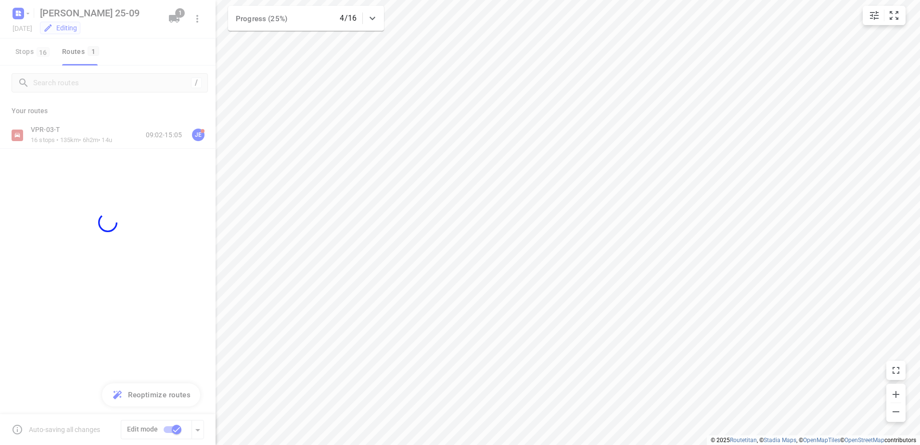 Image resolution: width=920 pixels, height=445 pixels. What do you see at coordinates (884, 15) in the screenshot?
I see `div: small contained button group` at bounding box center [884, 15].